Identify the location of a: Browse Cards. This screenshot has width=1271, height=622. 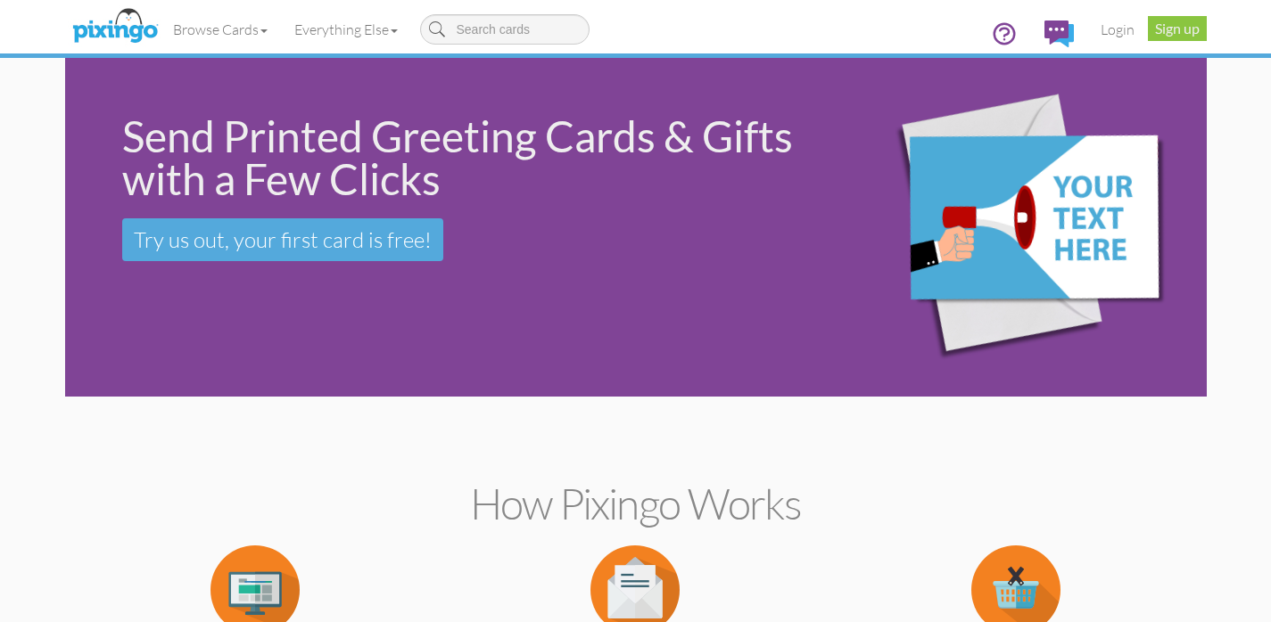
(220, 29).